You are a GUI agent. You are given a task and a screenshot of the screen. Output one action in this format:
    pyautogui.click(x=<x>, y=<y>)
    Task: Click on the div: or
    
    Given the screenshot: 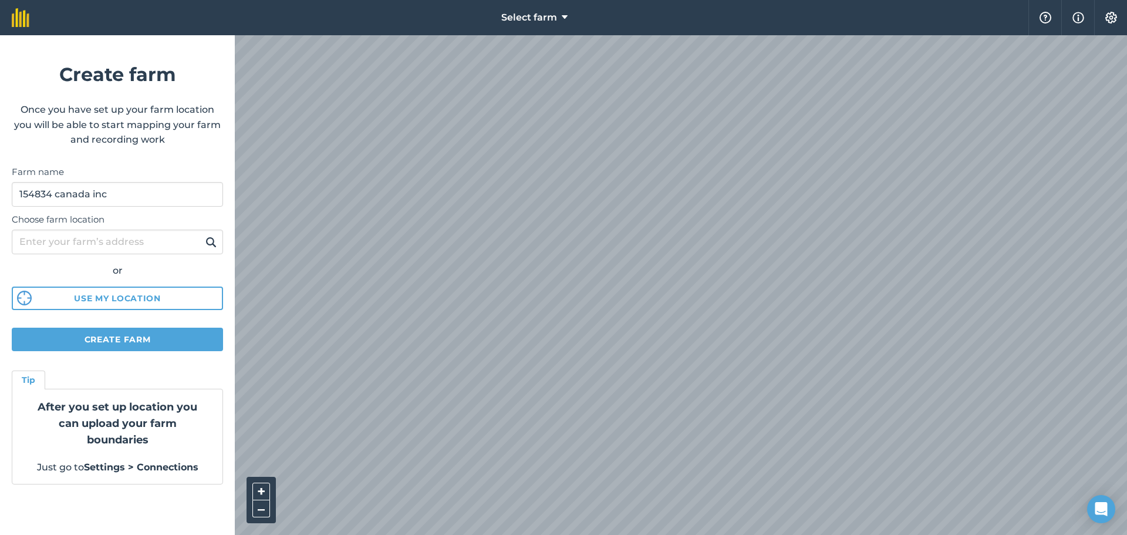 What is the action you would take?
    pyautogui.click(x=117, y=271)
    